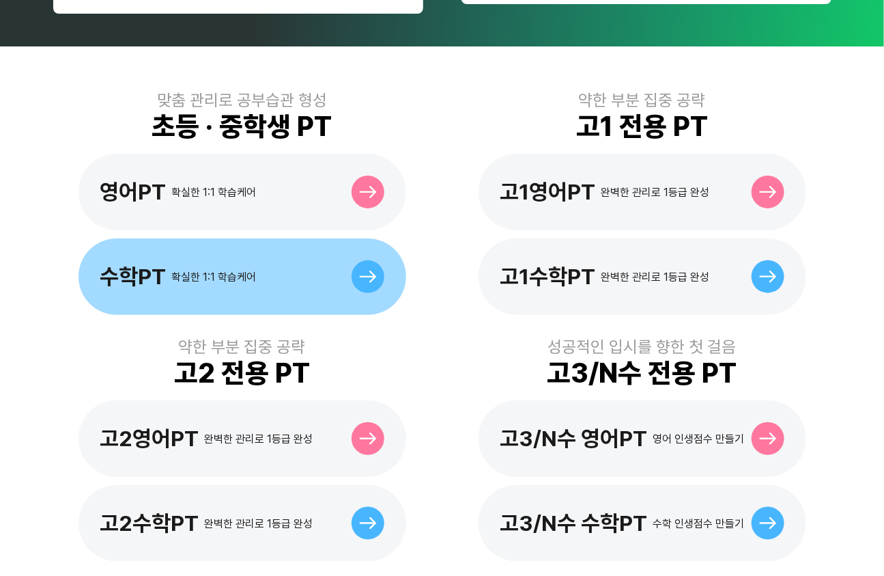  I want to click on div: 고1영어PT, so click(548, 192).